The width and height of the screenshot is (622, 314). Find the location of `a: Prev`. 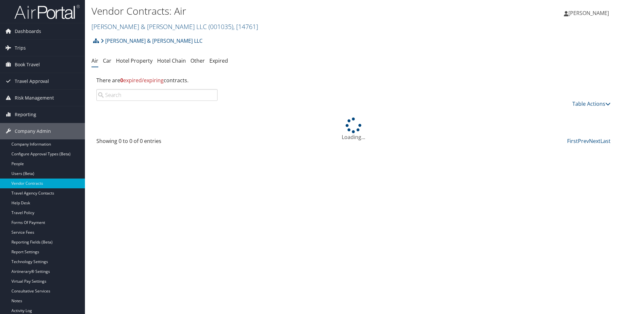

a: Prev is located at coordinates (583, 141).